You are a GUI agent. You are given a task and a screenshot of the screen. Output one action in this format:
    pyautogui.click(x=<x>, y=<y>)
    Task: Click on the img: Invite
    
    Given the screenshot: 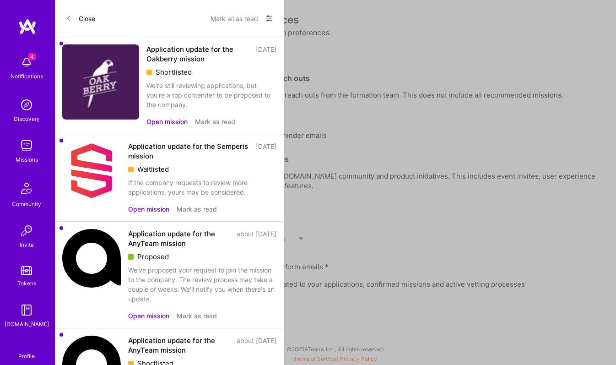 What is the action you would take?
    pyautogui.click(x=27, y=231)
    